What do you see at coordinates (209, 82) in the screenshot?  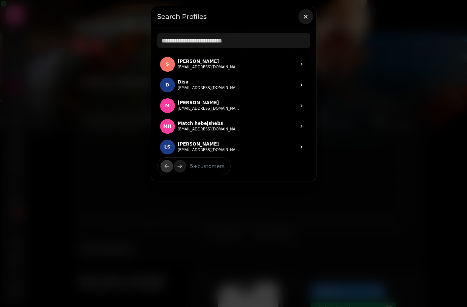 I see `p: Disa` at bounding box center [209, 82].